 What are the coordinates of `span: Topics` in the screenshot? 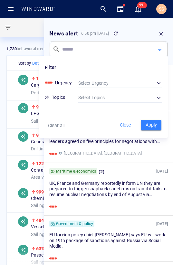 It's located at (58, 97).